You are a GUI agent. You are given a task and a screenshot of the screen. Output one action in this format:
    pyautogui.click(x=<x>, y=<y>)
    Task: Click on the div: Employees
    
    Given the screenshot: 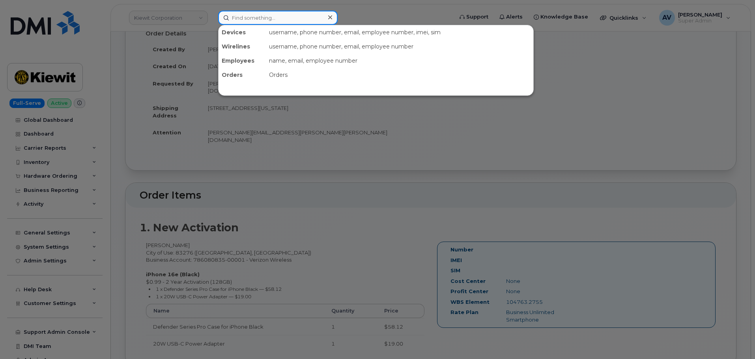 What is the action you would take?
    pyautogui.click(x=242, y=61)
    